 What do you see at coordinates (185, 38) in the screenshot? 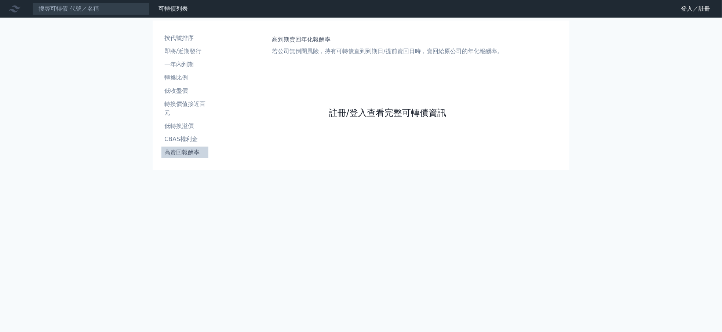
I see `a: 按代號排序` at bounding box center [185, 38].